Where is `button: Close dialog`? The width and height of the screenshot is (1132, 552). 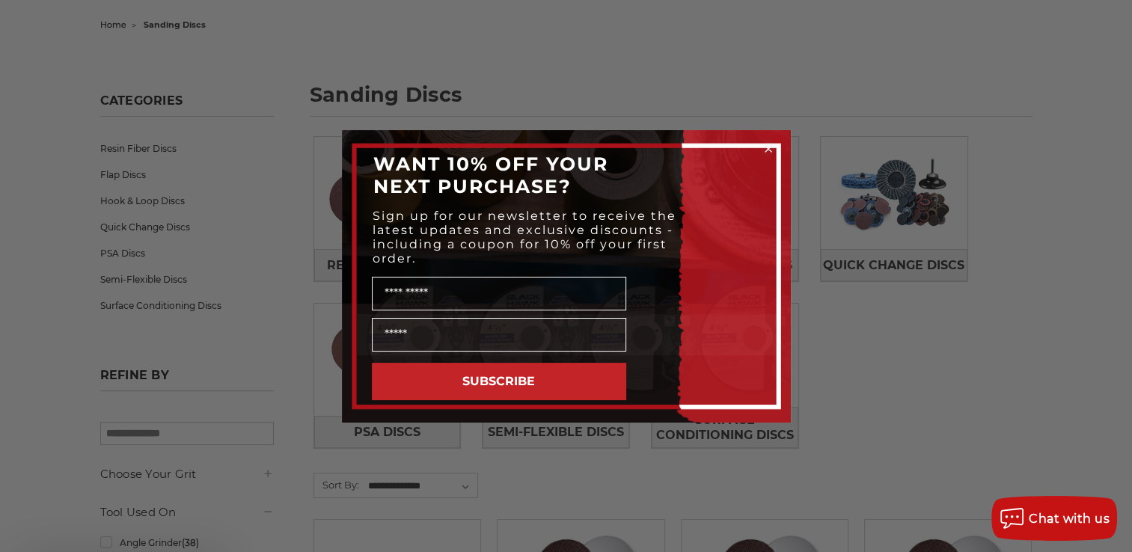
button: Close dialog is located at coordinates (769, 149).